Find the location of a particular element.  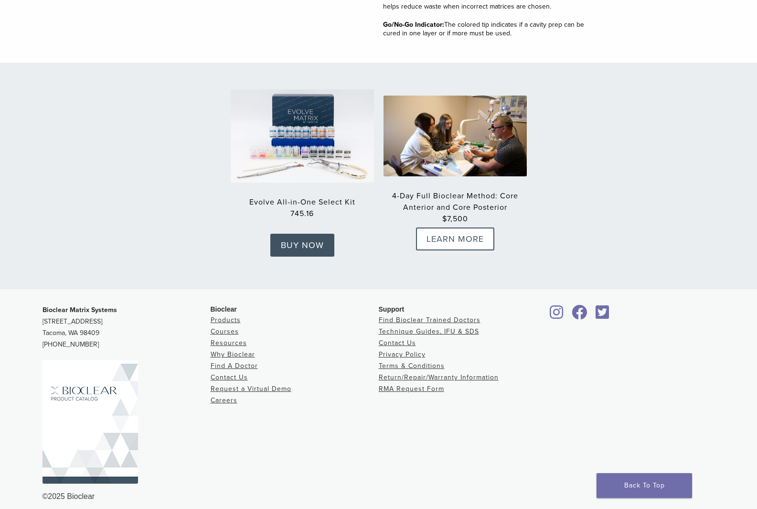

a: LEARN MORE is located at coordinates (455, 239).